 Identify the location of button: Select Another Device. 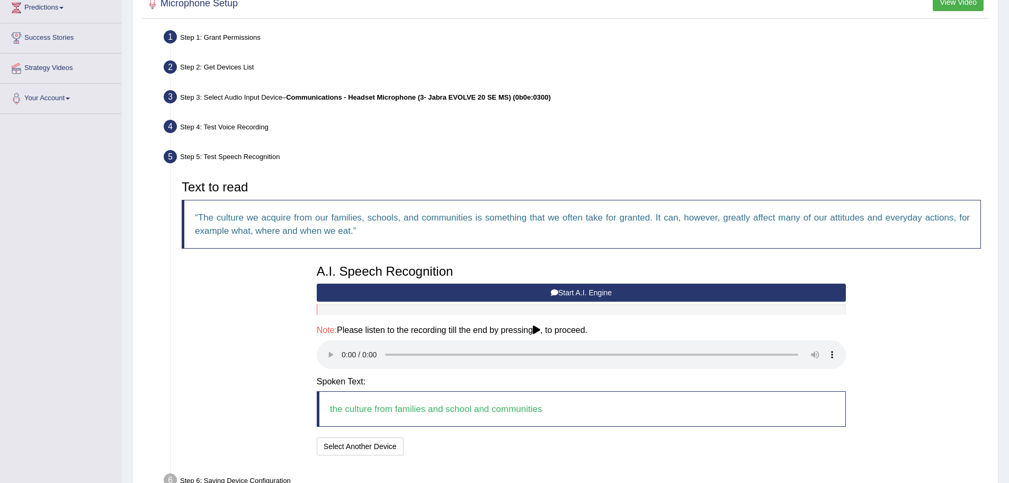
(360, 446).